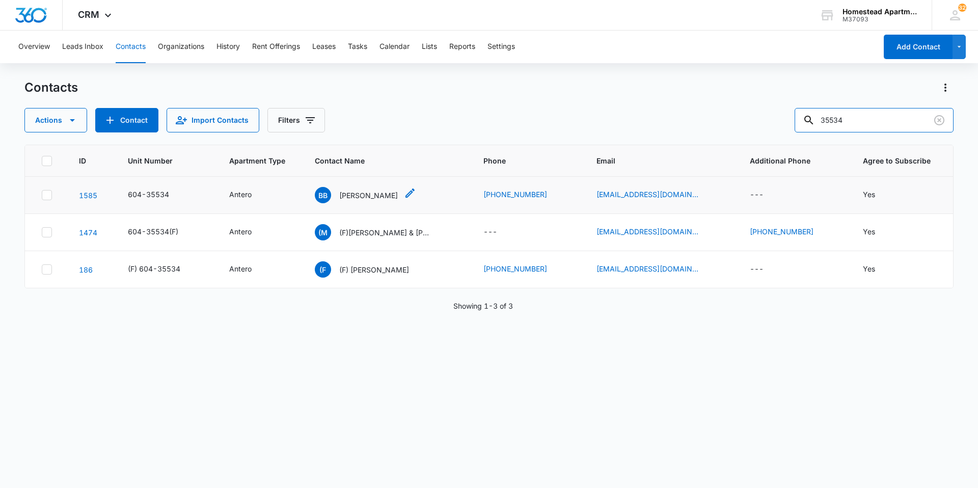  What do you see at coordinates (163, 269) in the screenshot?
I see `div: Unit Number - (F) 604-35534 - Select to Edit Field` at bounding box center [163, 269].